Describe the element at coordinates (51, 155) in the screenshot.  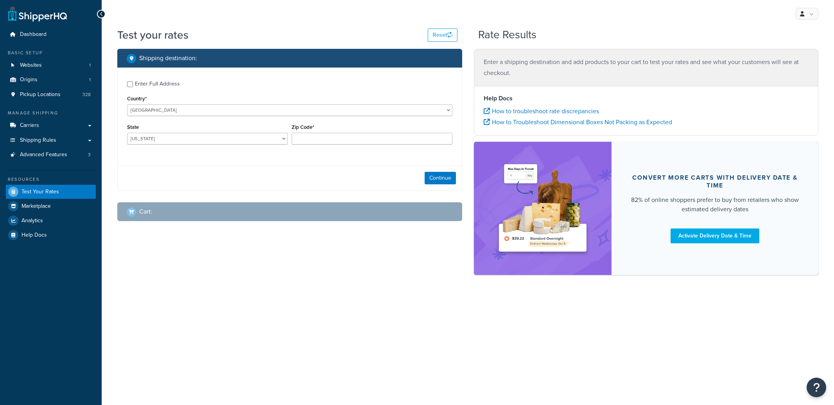
I see `li: Advanced Features` at that location.